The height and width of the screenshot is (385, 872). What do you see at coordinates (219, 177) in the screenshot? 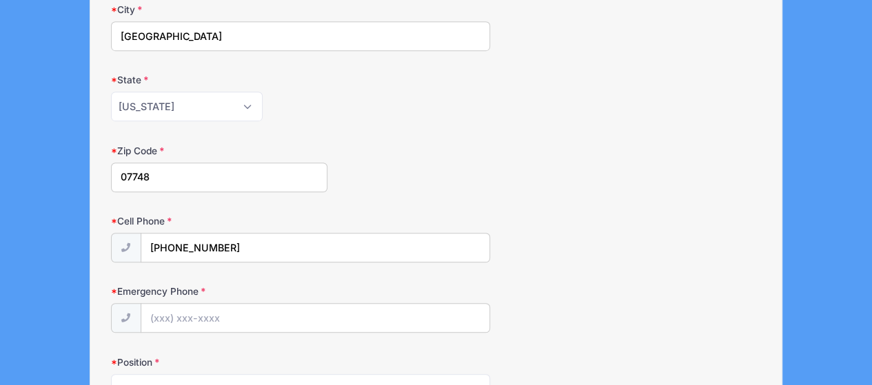
I see `input: xxxxx` at bounding box center [219, 177].